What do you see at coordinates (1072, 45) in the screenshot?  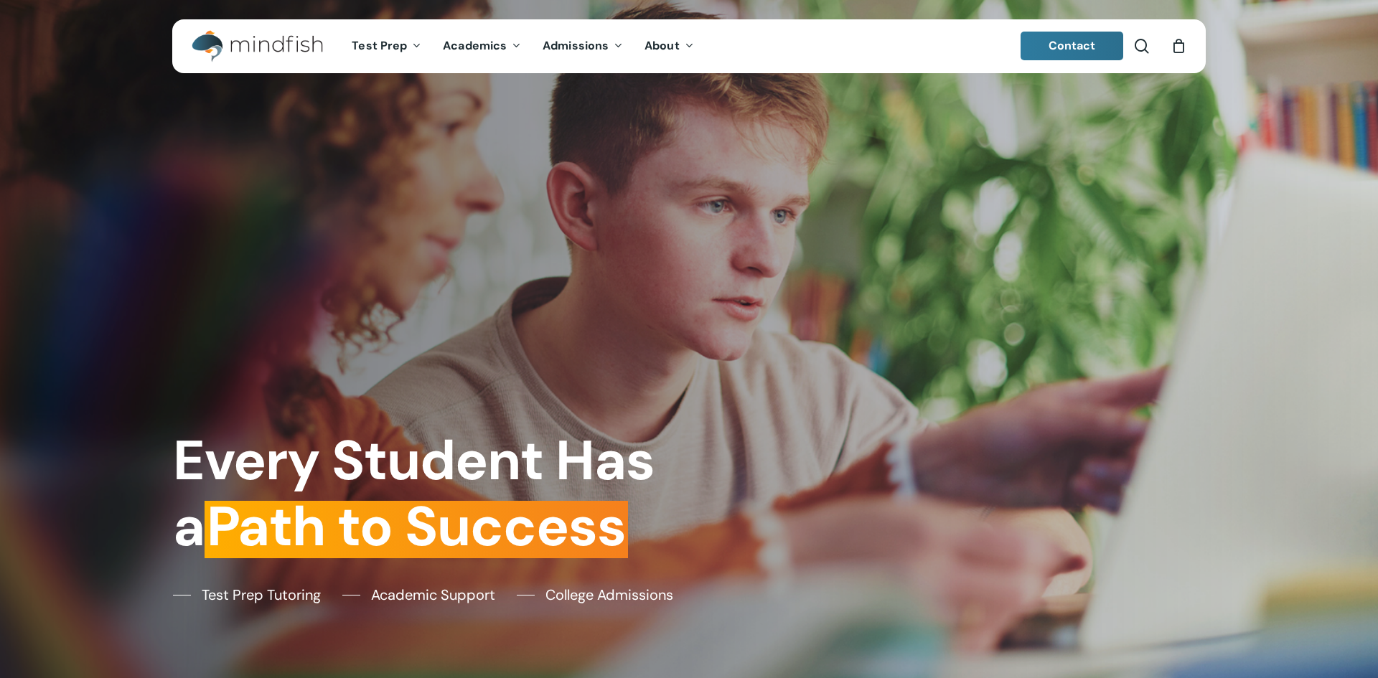 I see `span: Contact` at bounding box center [1072, 45].